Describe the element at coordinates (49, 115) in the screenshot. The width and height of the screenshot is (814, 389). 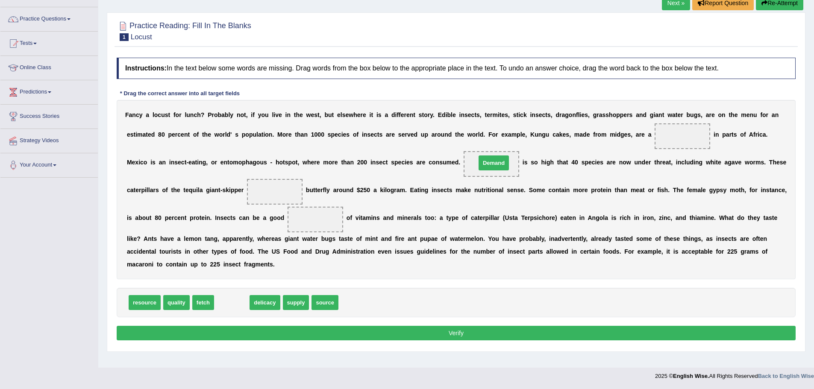
I see `a: Success Stories` at that location.